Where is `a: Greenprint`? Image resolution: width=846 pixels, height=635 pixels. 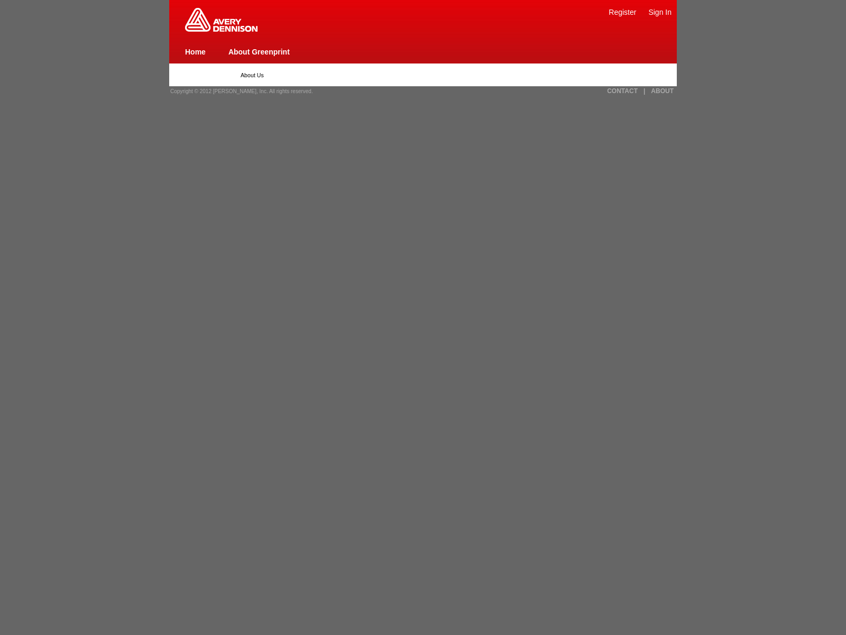
a: Greenprint is located at coordinates (221, 30).